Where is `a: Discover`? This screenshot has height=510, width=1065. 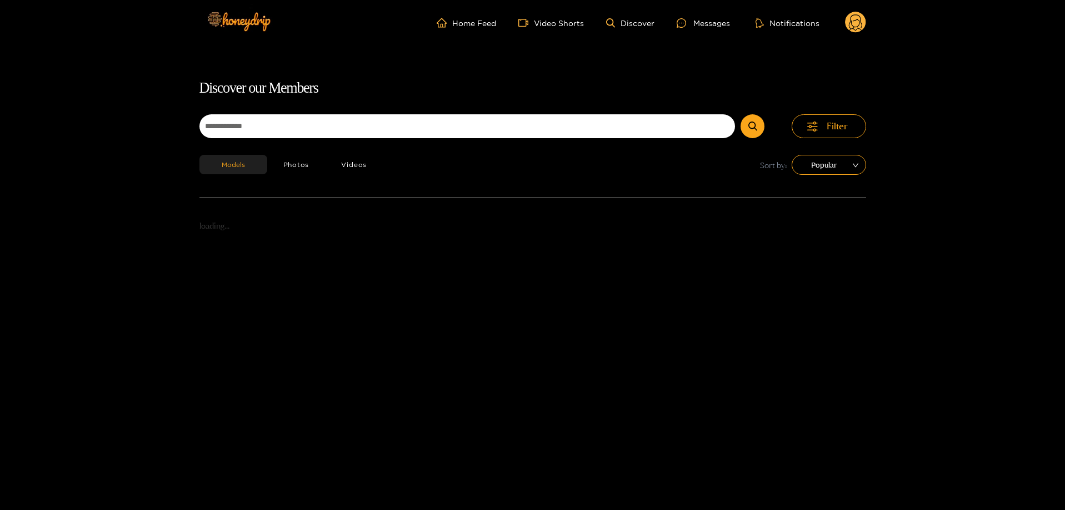
a: Discover is located at coordinates (630, 23).